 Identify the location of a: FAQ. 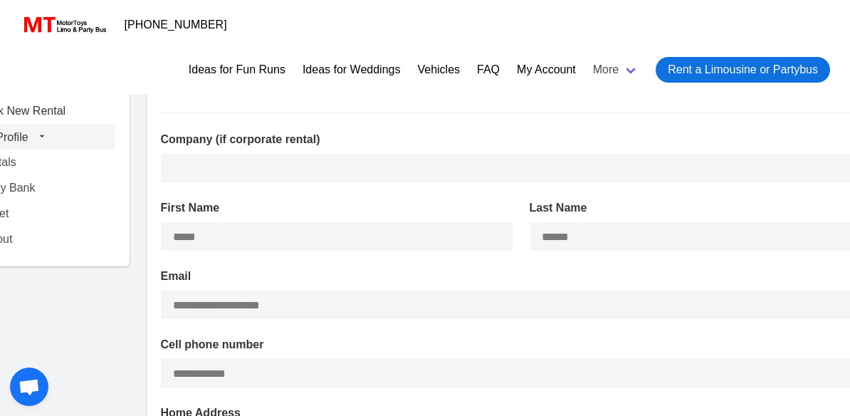
(489, 70).